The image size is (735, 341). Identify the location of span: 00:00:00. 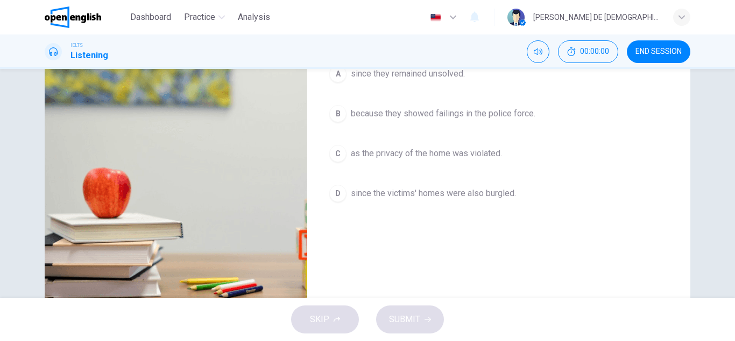
(595, 52).